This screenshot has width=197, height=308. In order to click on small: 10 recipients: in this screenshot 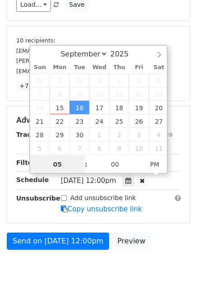, I will do `click(36, 40)`.